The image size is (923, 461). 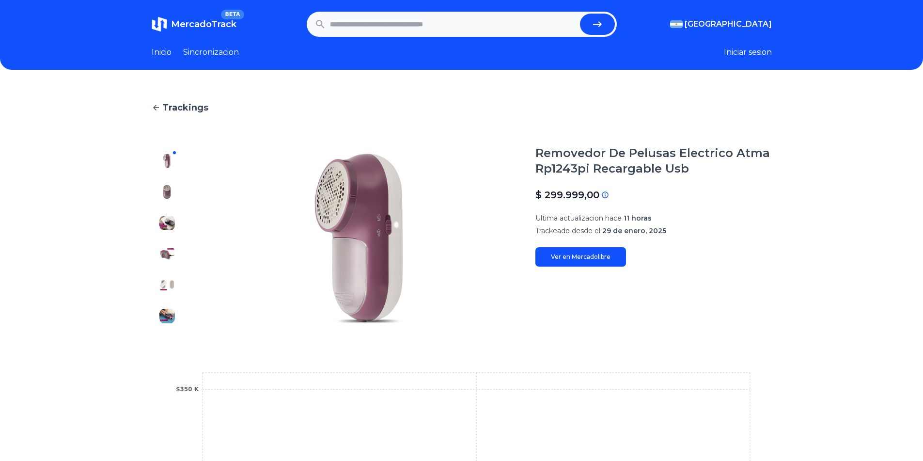 I want to click on a: MercadoTrackBETA, so click(x=194, y=24).